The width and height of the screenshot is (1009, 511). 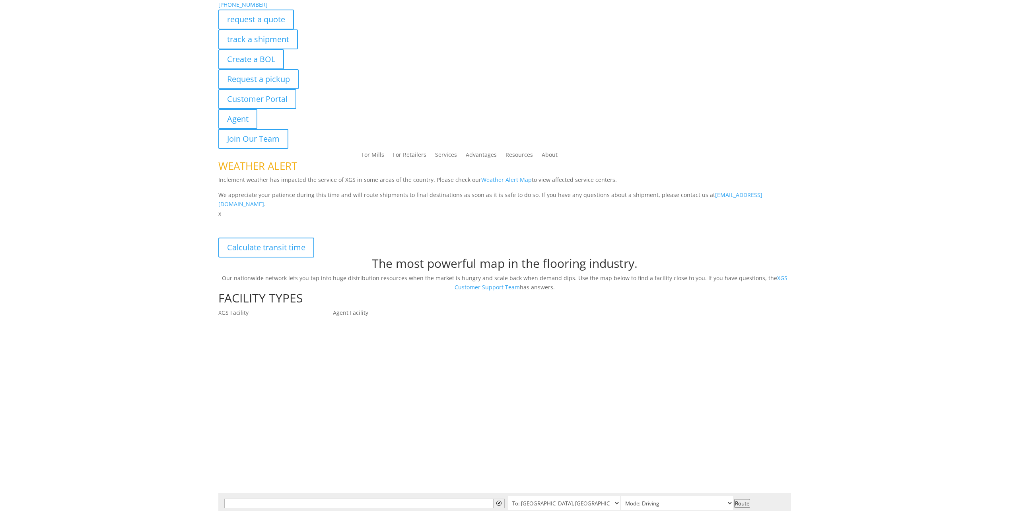 What do you see at coordinates (238, 119) in the screenshot?
I see `a: Agent` at bounding box center [238, 119].